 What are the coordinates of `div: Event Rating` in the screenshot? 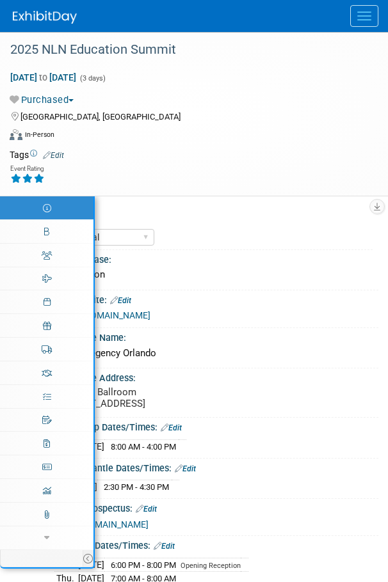 It's located at (27, 169).